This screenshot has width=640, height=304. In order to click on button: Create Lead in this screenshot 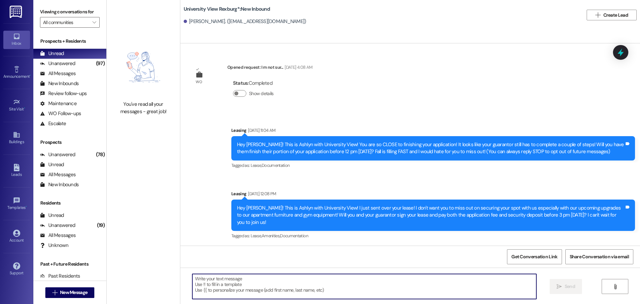, I will do `click(612, 15)`.